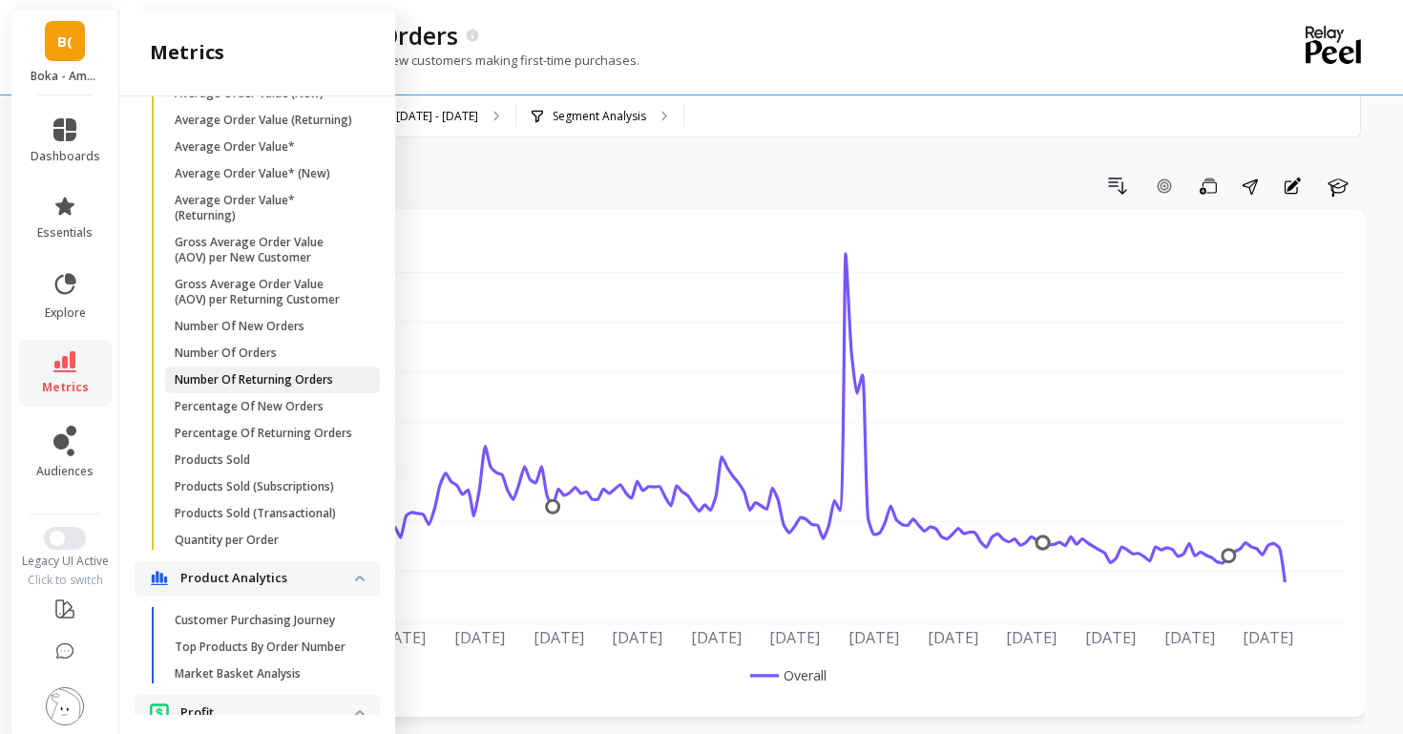 The width and height of the screenshot is (1403, 734). Describe the element at coordinates (252, 174) in the screenshot. I see `p: Average Order Value* (New)` at that location.